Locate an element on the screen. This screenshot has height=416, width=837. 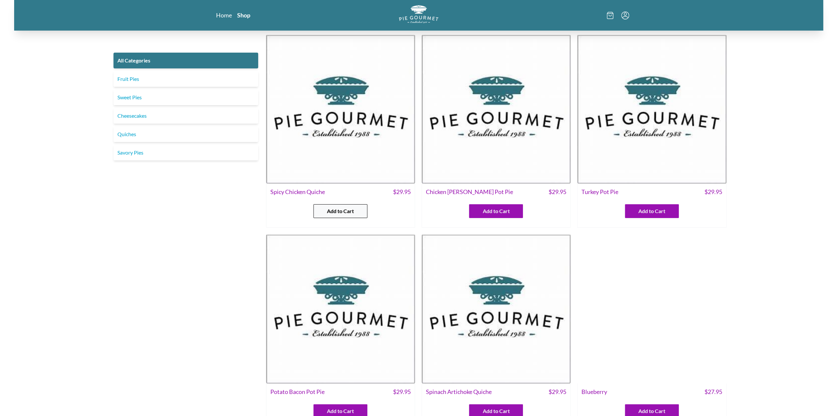
span: Blueberry is located at coordinates (594, 391).